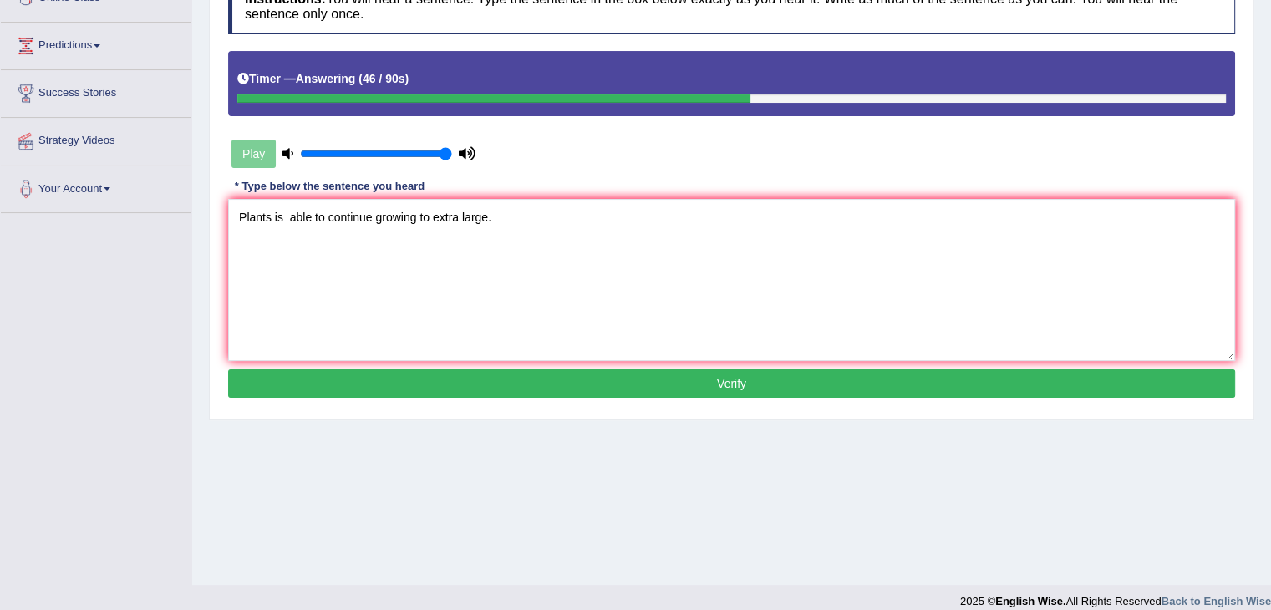  Describe the element at coordinates (1215, 601) in the screenshot. I see `a: Back to English Wise` at that location.